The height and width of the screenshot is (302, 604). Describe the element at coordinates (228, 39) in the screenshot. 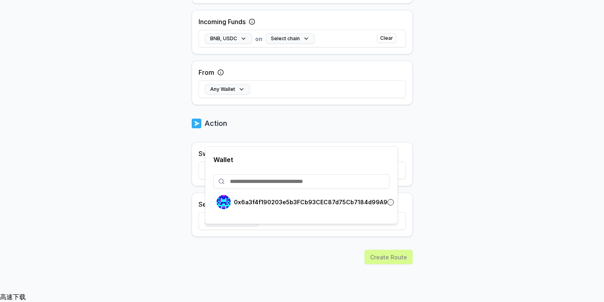

I see `button: BNB, USDC` at that location.